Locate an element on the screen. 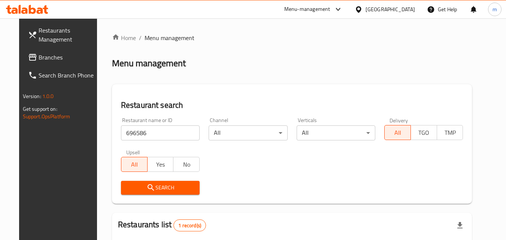 This screenshot has height=240, width=506. h2: Restaurants list is located at coordinates (162, 225).